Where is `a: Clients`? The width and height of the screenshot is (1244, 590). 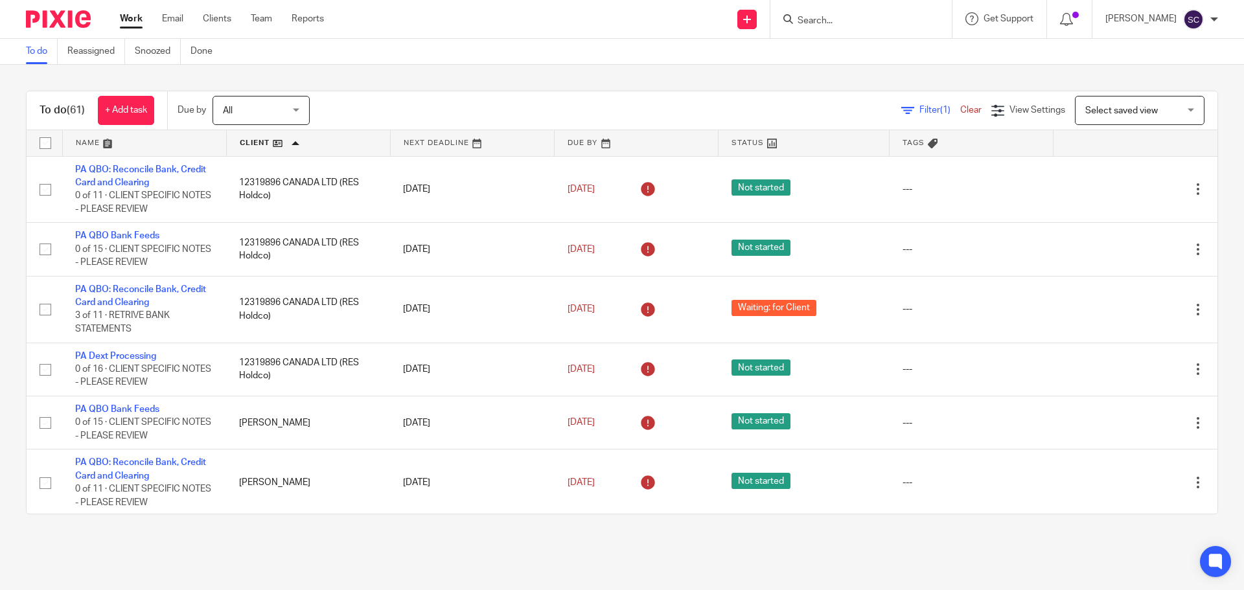 a: Clients is located at coordinates (217, 19).